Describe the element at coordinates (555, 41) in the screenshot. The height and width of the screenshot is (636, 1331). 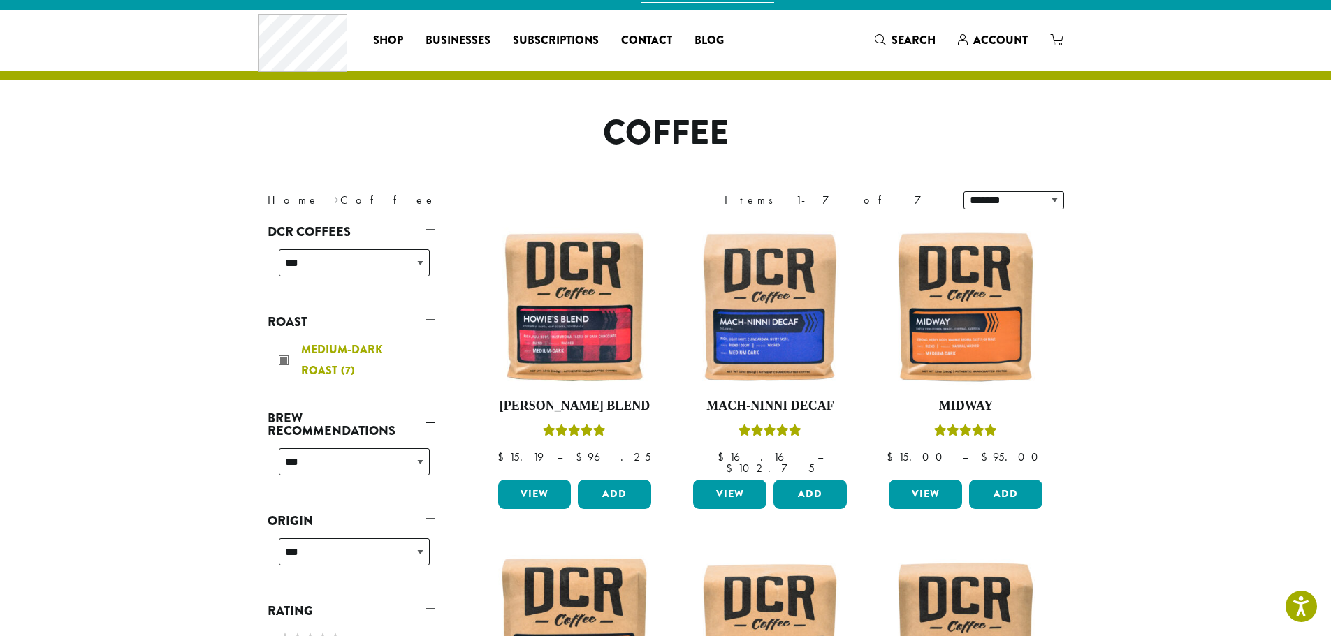
I see `span: Subscriptions` at that location.